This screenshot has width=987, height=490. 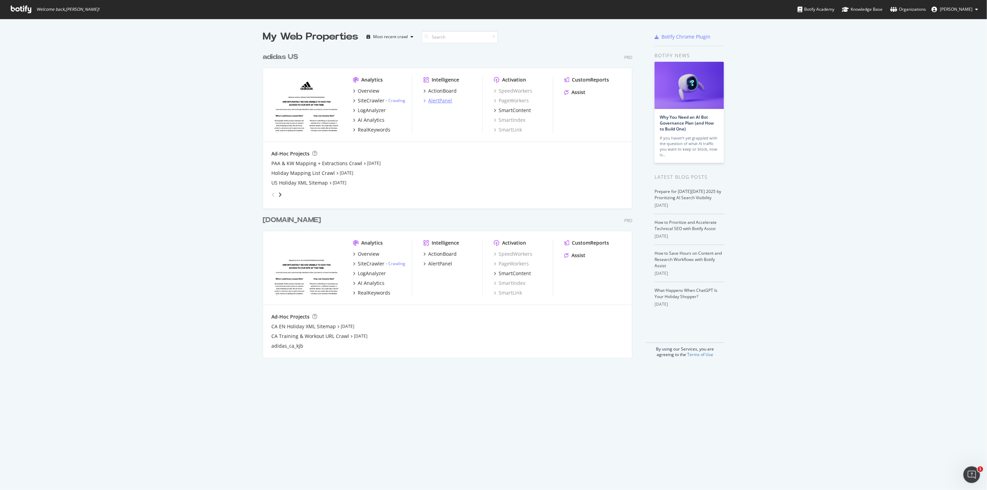 What do you see at coordinates (685, 225) in the screenshot?
I see `a: How to Prioritize and Accelerate Technical SEO with Botify Assist` at bounding box center [685, 225].